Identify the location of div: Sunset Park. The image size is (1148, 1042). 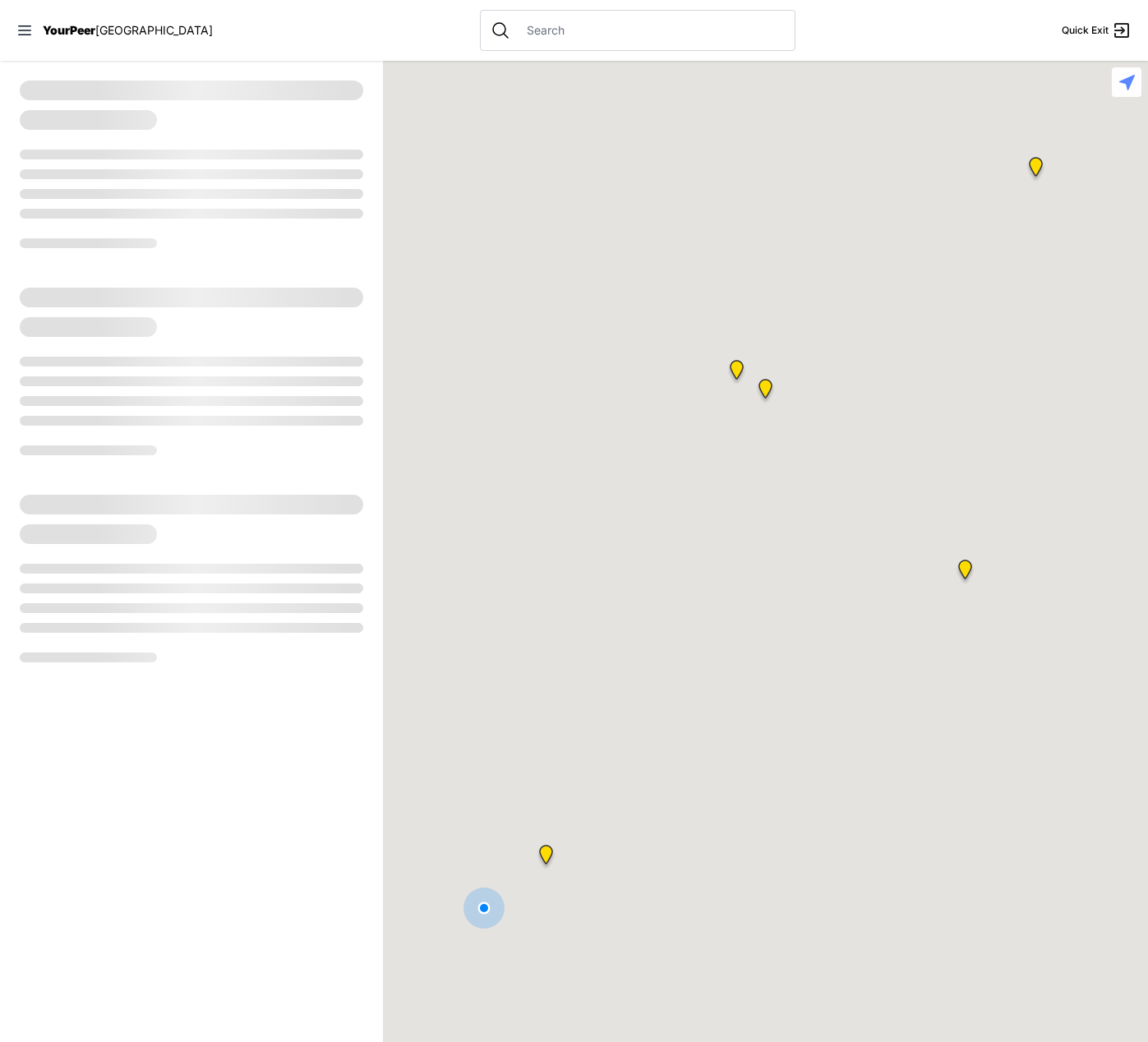
(545, 858).